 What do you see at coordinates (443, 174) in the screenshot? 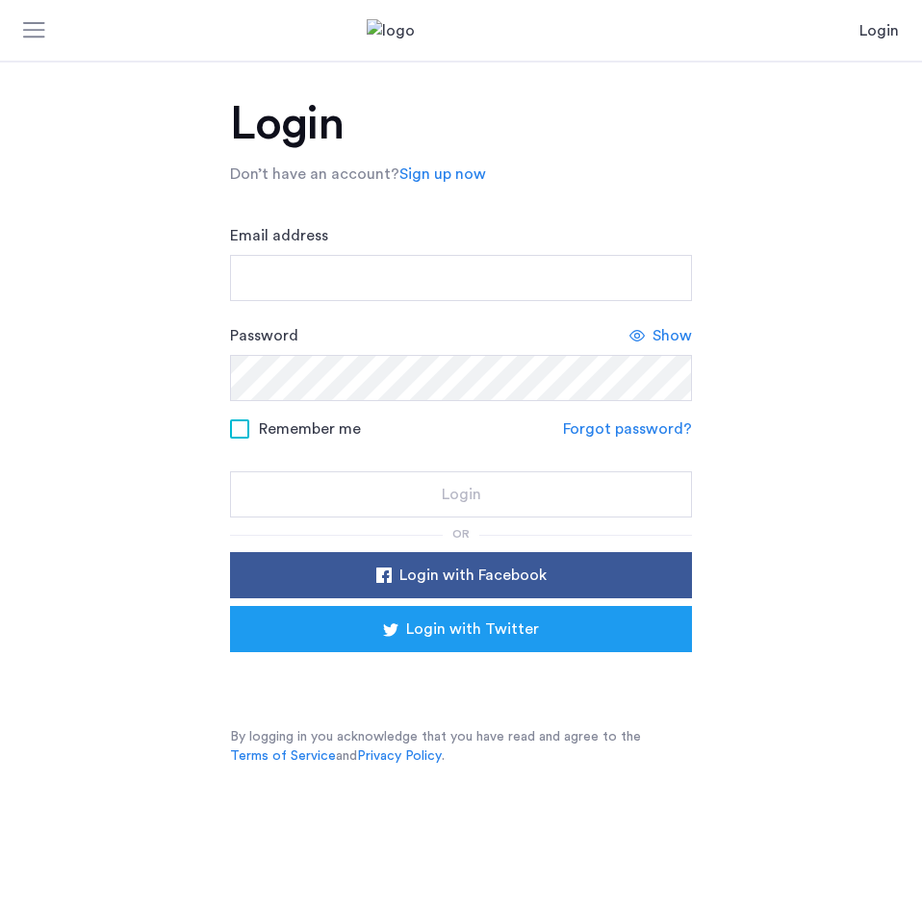
I see `a: Sign up now` at bounding box center [443, 174].